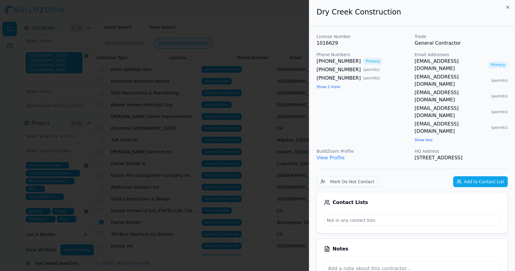 This screenshot has width=515, height=271. What do you see at coordinates (412, 220) in the screenshot?
I see `p: Not in any contact lists` at bounding box center [412, 220].